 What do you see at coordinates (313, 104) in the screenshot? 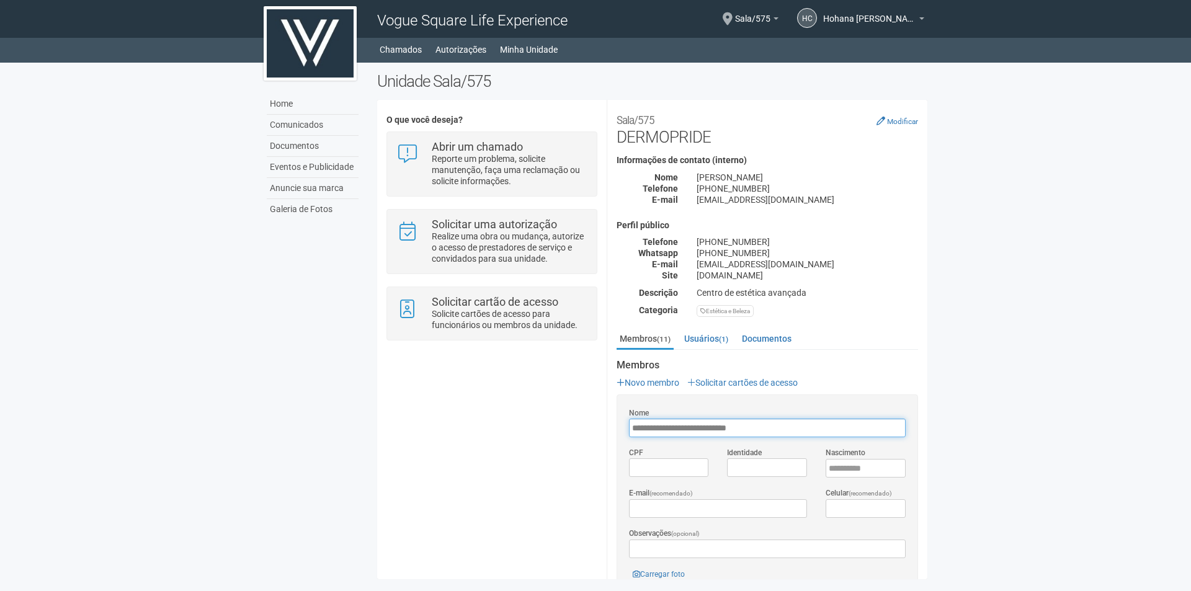
I see `a: Home` at bounding box center [313, 104].